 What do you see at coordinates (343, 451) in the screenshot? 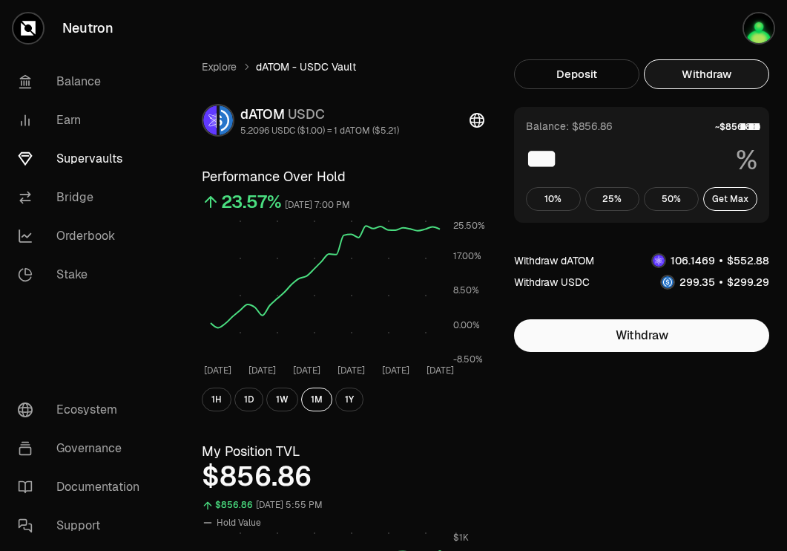
I see `h3: My Position TVL` at bounding box center [343, 451].